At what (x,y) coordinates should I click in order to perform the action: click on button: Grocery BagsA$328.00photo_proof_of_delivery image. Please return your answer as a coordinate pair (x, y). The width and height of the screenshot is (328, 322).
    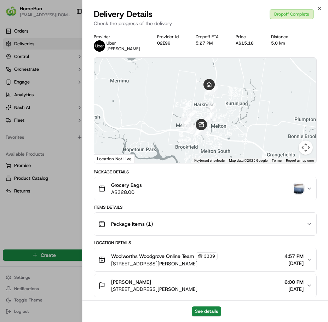
    Looking at the image, I should click on (205, 189).